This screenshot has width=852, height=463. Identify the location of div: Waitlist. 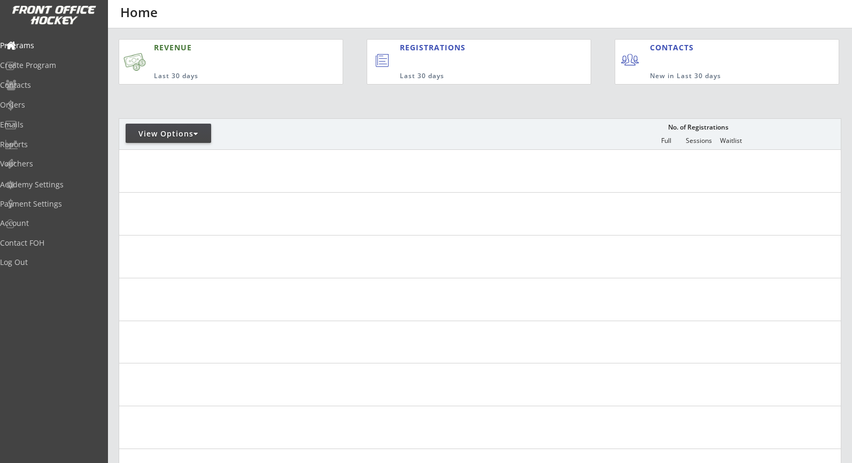
(732, 141).